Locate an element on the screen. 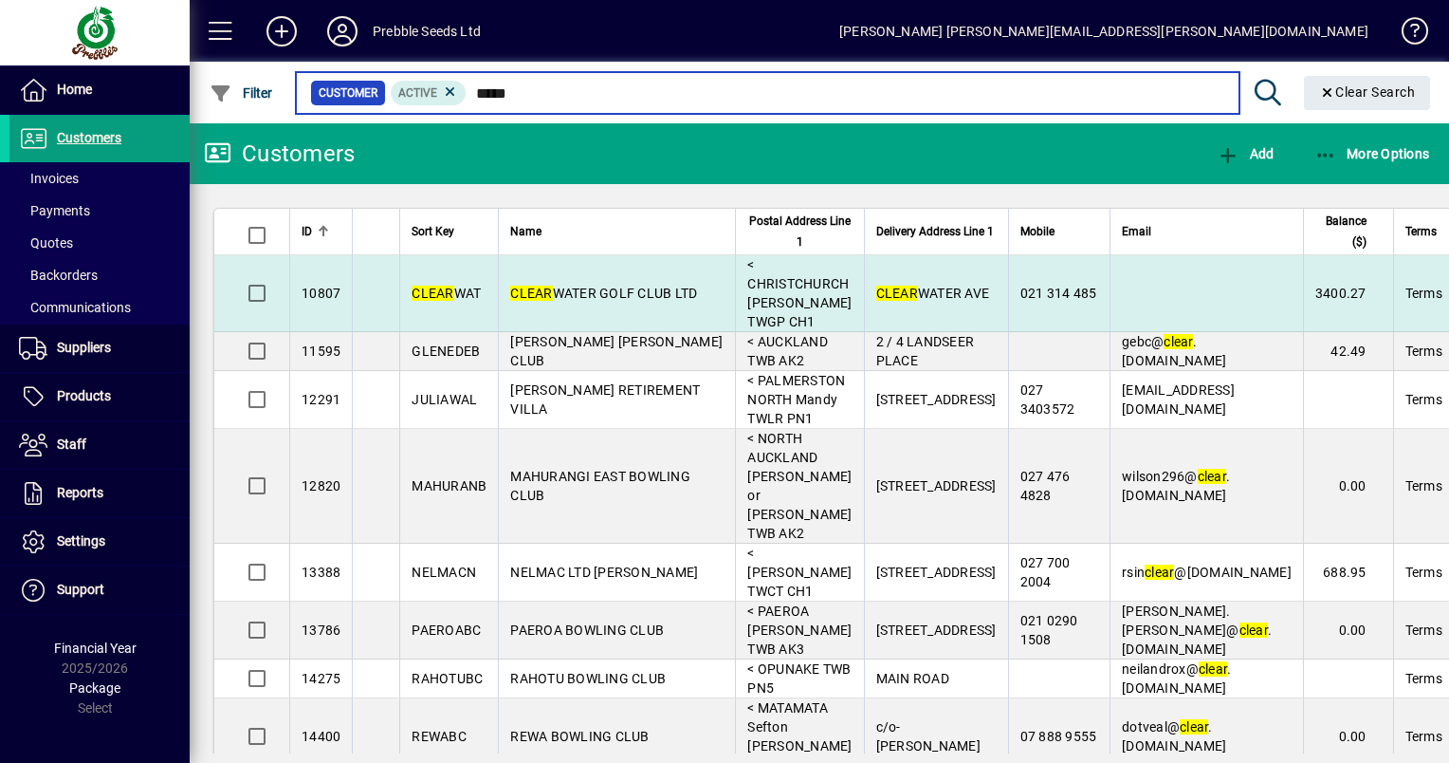  td: 688.95 is located at coordinates (1348, 572).